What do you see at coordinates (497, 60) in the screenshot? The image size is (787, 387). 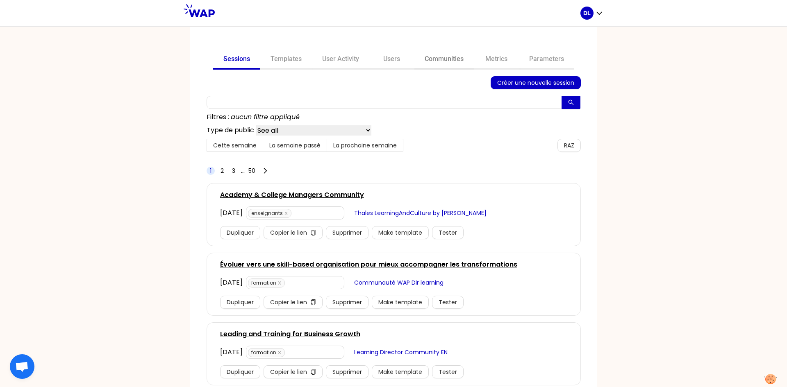 I see `a: Metrics` at bounding box center [497, 60].